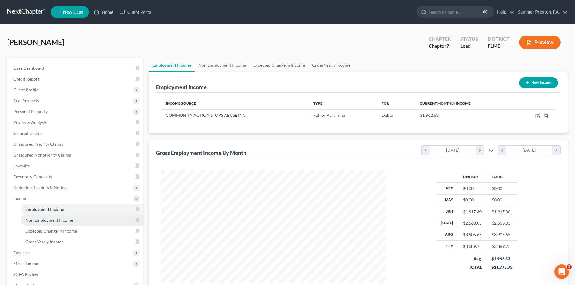 The image size is (575, 285). What do you see at coordinates (21, 166) in the screenshot?
I see `span: Lawsuits` at bounding box center [21, 166].